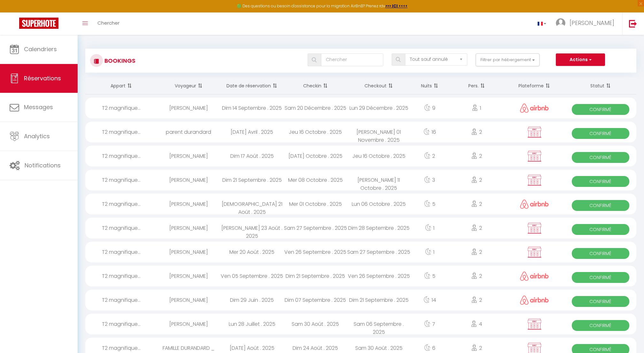 This screenshot has width=644, height=353. Describe the element at coordinates (315, 86) in the screenshot. I see `th: Sort by checkin` at that location.